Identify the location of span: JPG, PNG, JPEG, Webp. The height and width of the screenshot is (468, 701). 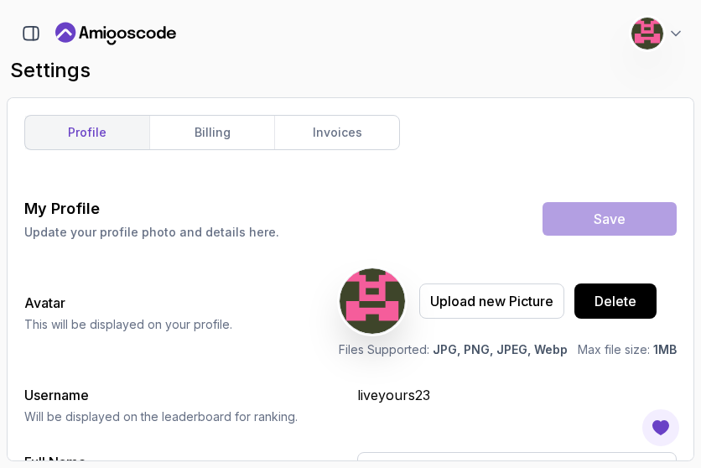
(500, 349).